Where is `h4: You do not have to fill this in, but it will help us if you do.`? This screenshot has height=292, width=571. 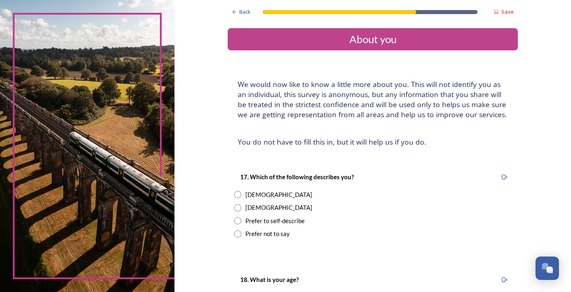 h4: You do not have to fill this in, but it will help us if you do. is located at coordinates (373, 142).